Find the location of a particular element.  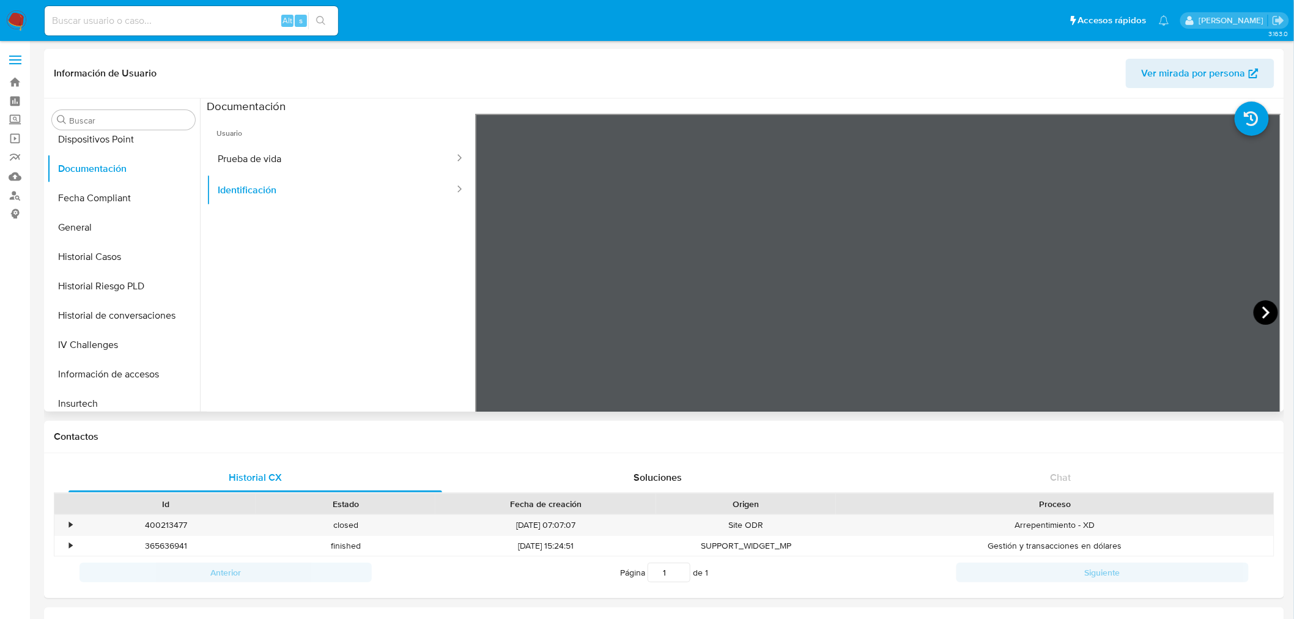

span: 1 is located at coordinates (707, 573).